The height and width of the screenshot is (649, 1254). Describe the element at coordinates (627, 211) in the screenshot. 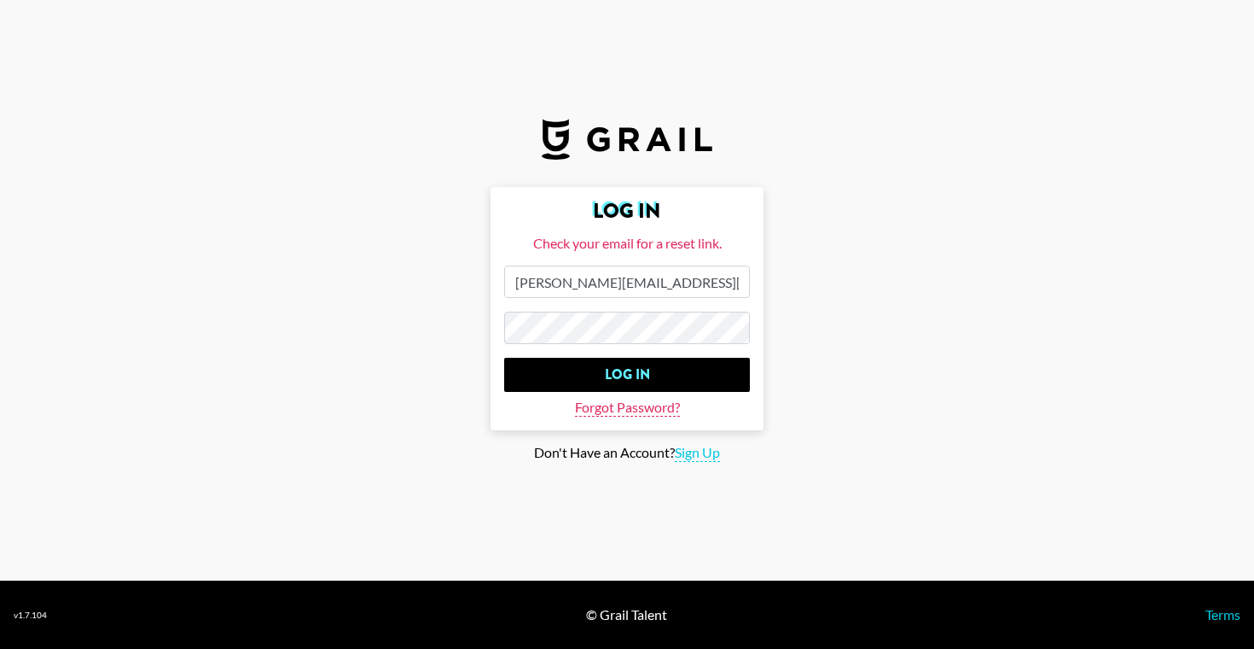

I see `h2: Log In` at that location.